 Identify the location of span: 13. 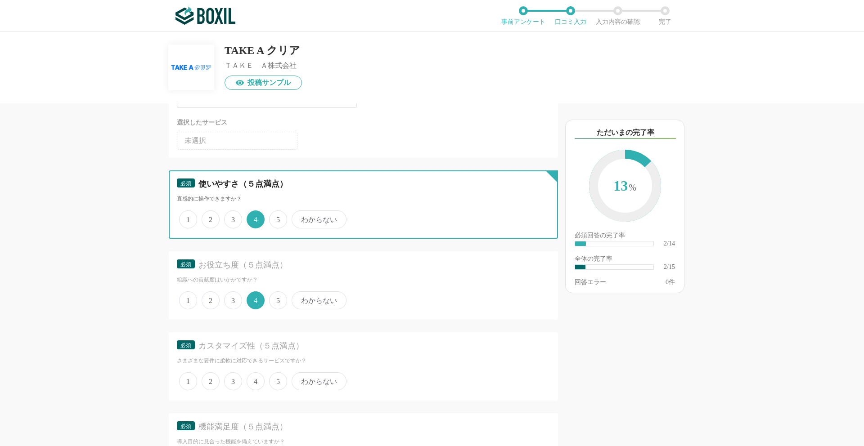
(625, 187).